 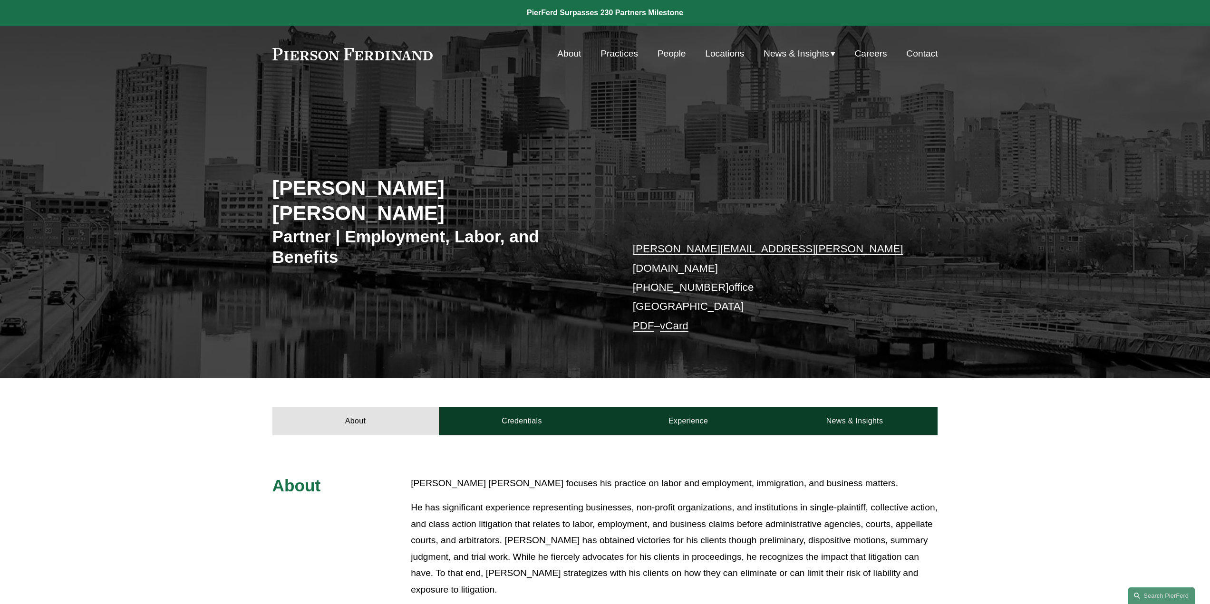 What do you see at coordinates (799, 54) in the screenshot?
I see `a: folder dropdown` at bounding box center [799, 54].